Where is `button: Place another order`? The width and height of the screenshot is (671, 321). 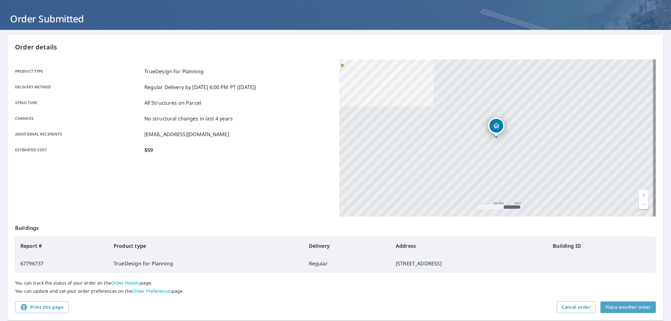 button: Place another order is located at coordinates (629, 308).